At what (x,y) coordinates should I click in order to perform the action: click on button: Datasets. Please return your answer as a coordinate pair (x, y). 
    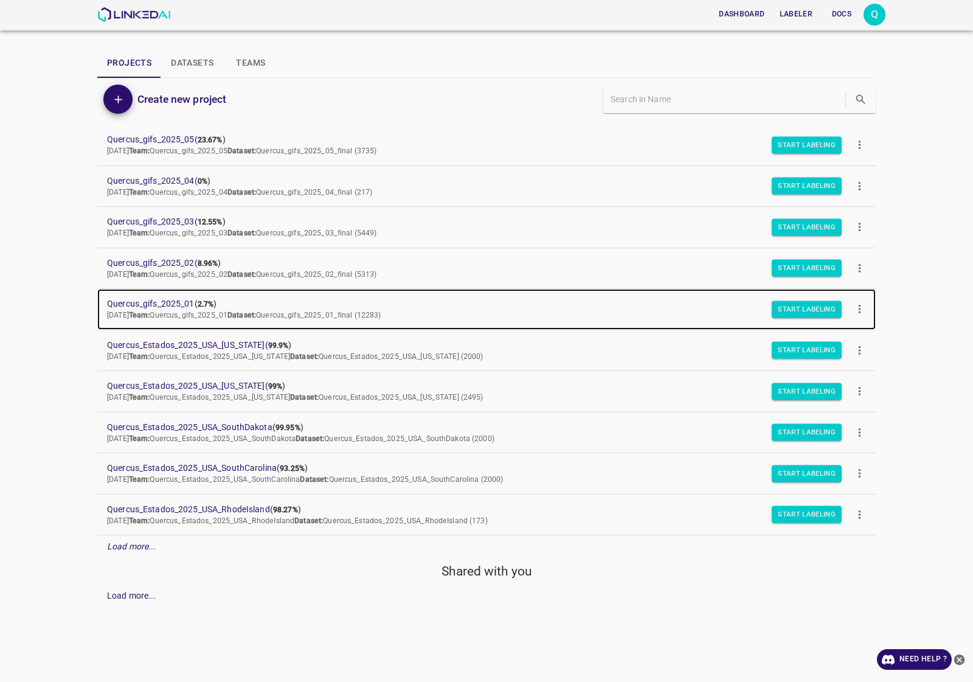
    Looking at the image, I should click on (192, 63).